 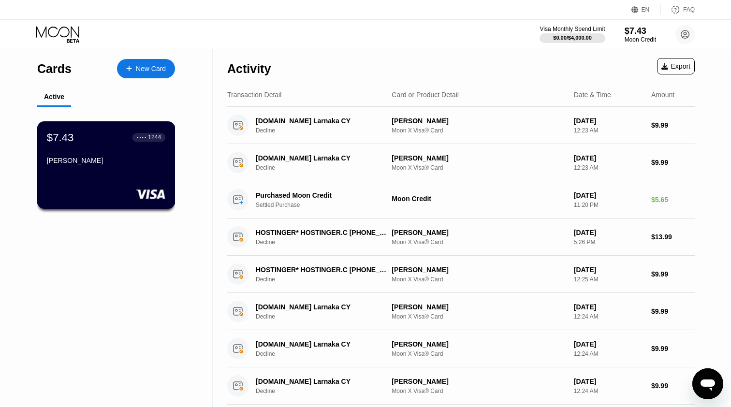 What do you see at coordinates (673, 237) in the screenshot?
I see `div: $13.99` at bounding box center [673, 237].